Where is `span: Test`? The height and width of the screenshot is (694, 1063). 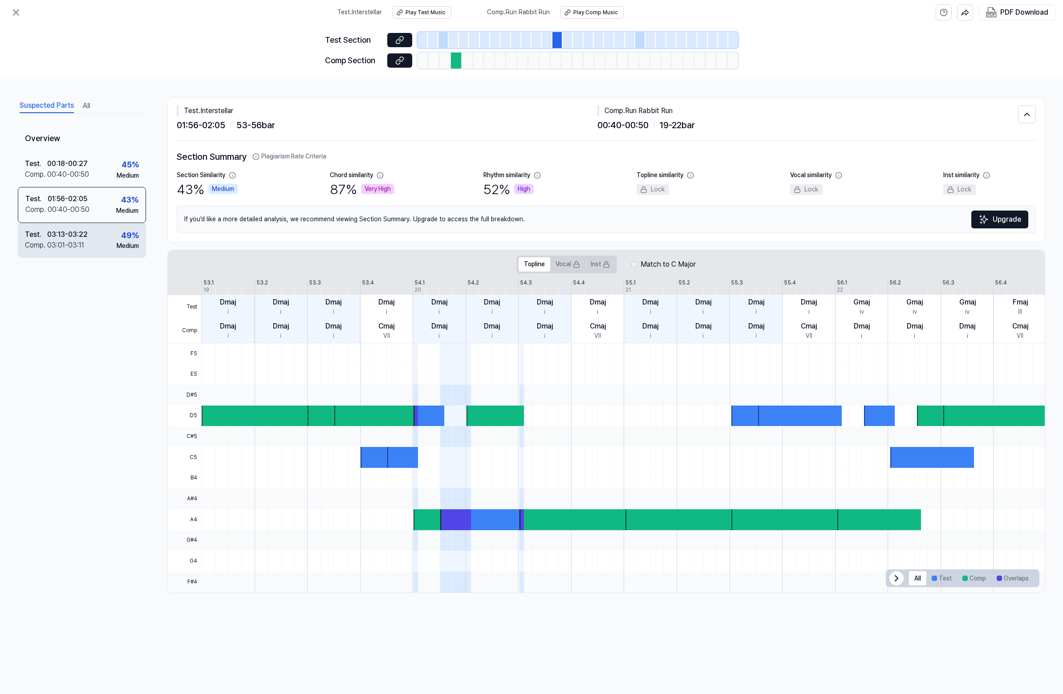 span: Test is located at coordinates (185, 307).